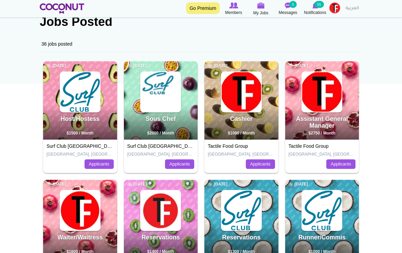  What do you see at coordinates (288, 9) in the screenshot?
I see `a: Messages Messages 5` at bounding box center [288, 9].